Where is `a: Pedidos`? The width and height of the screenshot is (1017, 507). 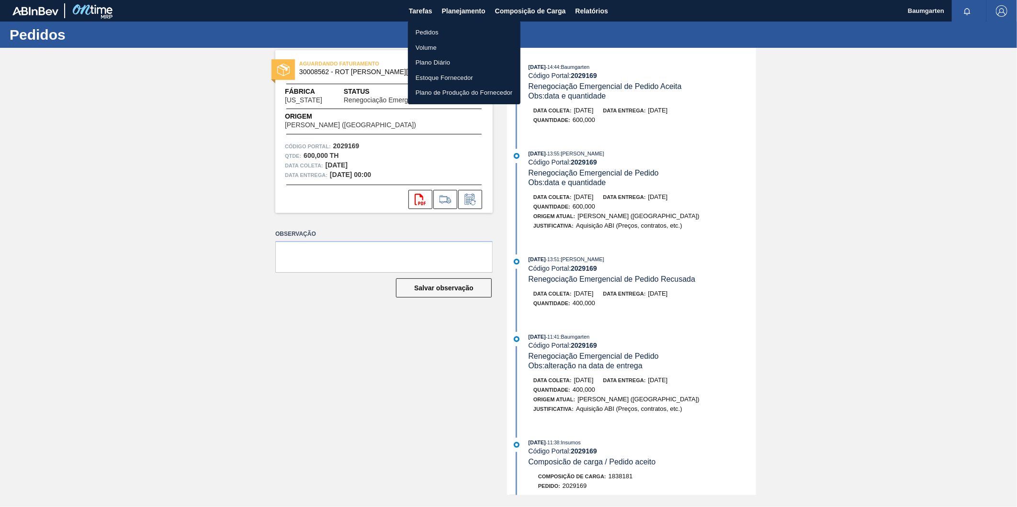
a: Pedidos is located at coordinates (464, 33).